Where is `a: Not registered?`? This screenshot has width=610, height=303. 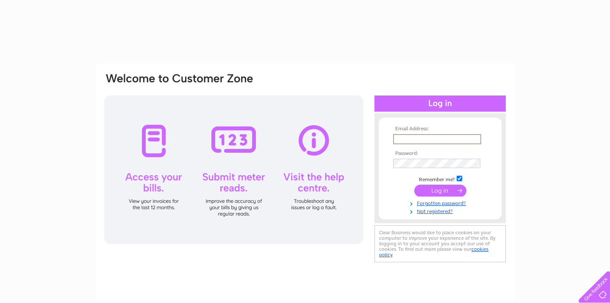
a: Not registered? is located at coordinates (441, 210).